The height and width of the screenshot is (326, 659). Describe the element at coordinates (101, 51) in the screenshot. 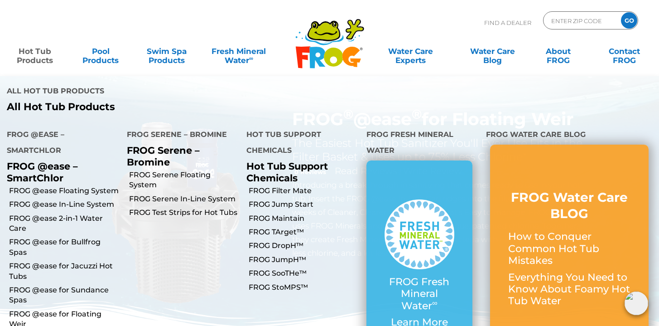

I see `a: PoolProducts` at that location.